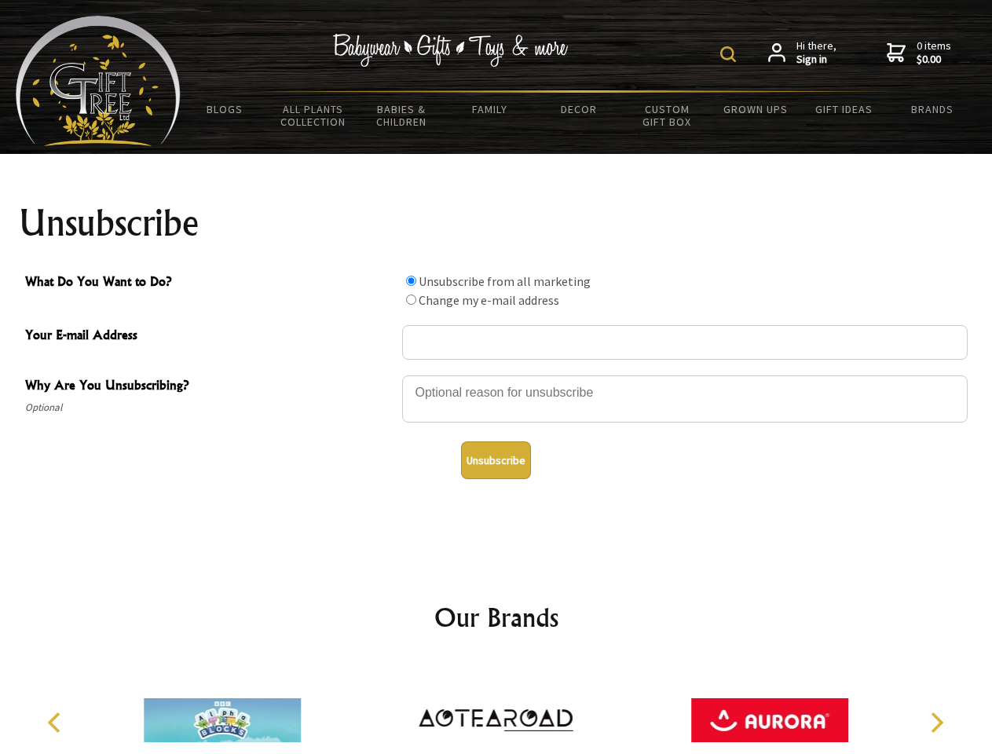 The width and height of the screenshot is (992, 754). I want to click on a: Hi there,Sign in, so click(802, 53).